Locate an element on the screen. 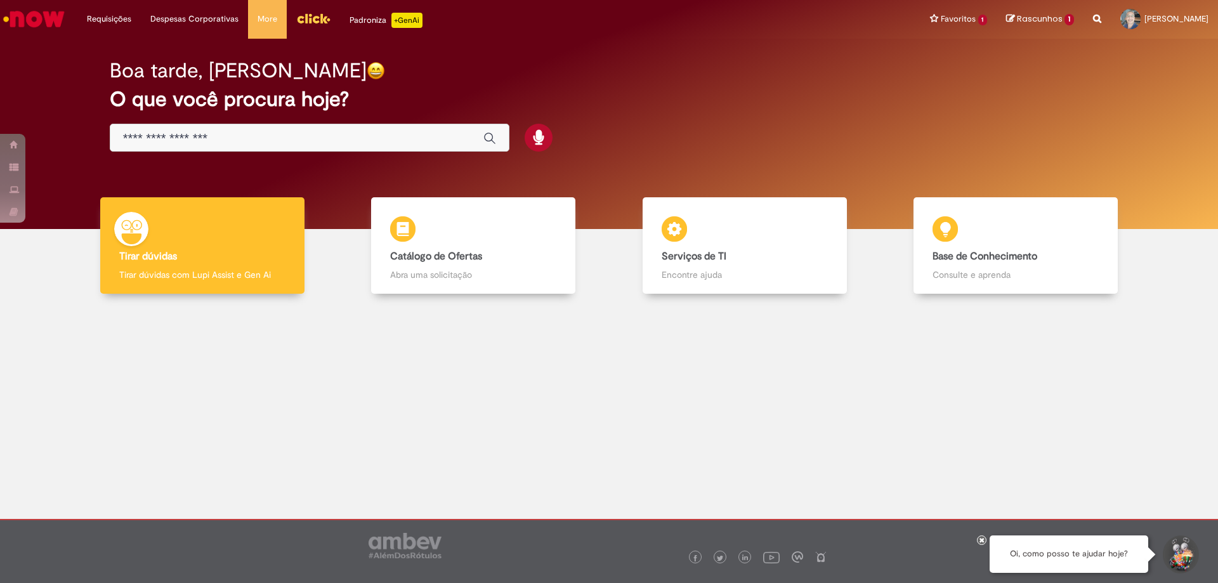  b: Catálogo de Ofertas is located at coordinates (436, 256).